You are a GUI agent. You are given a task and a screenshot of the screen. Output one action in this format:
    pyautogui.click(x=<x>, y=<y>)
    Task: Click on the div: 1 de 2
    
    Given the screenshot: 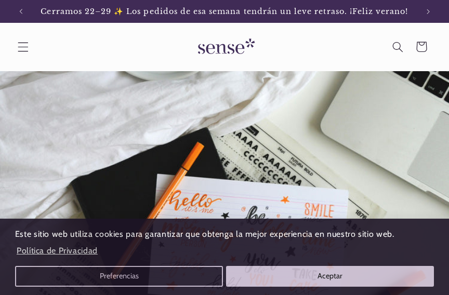 What is the action you would take?
    pyautogui.click(x=225, y=11)
    